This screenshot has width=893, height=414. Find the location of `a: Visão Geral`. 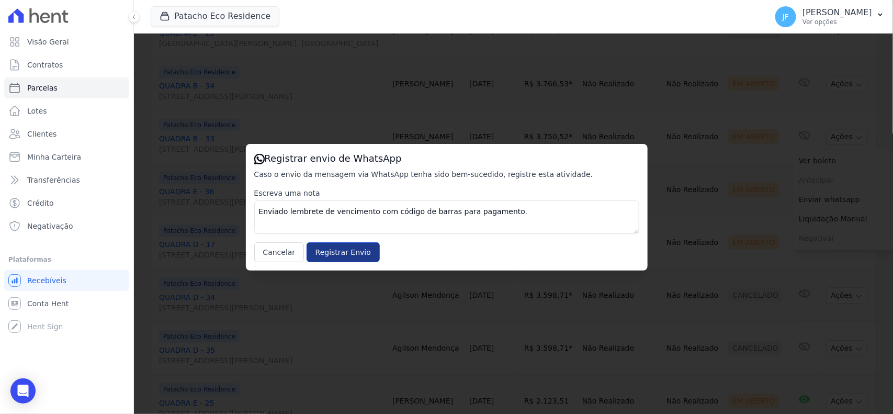

a: Visão Geral is located at coordinates (66, 42).